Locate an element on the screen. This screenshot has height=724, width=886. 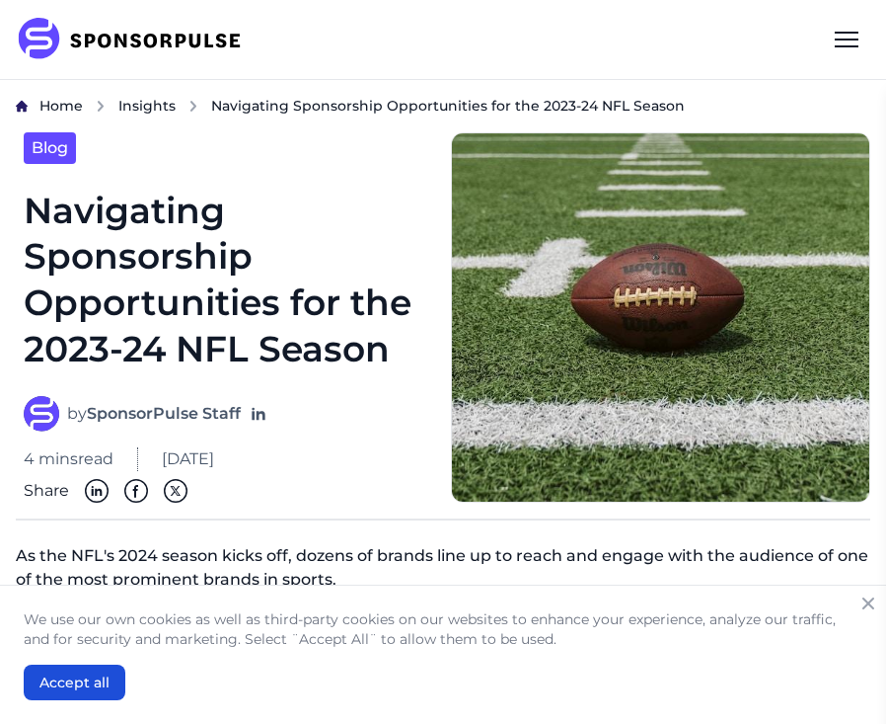
a: Home is located at coordinates (61, 106).